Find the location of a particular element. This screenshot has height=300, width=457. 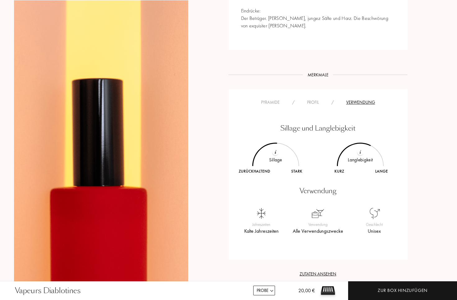

img: usage_sexe_all.png is located at coordinates (375, 213).